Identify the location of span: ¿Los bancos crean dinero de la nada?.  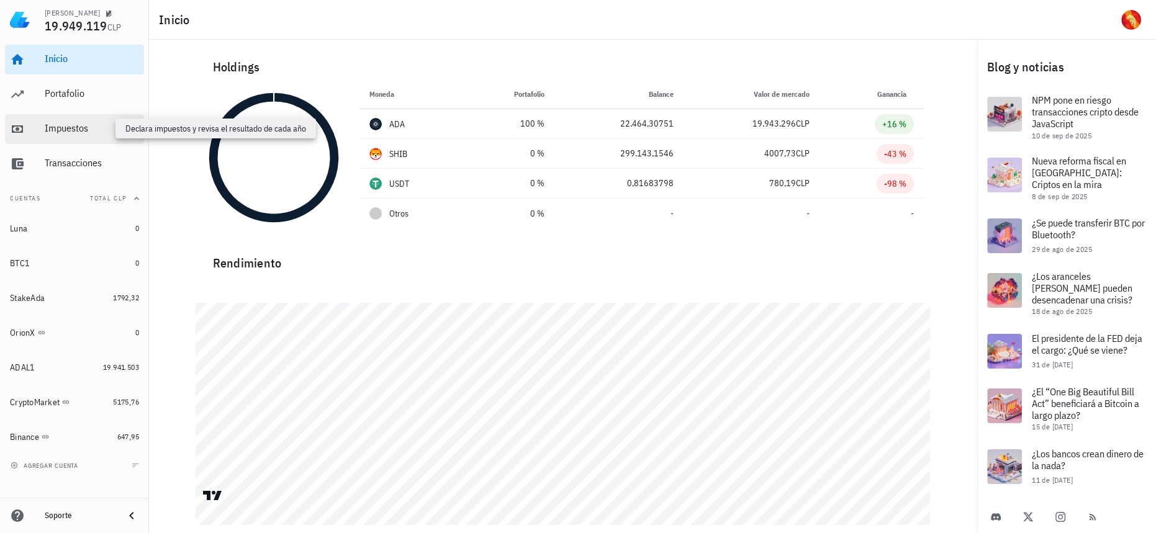
(1088, 459).